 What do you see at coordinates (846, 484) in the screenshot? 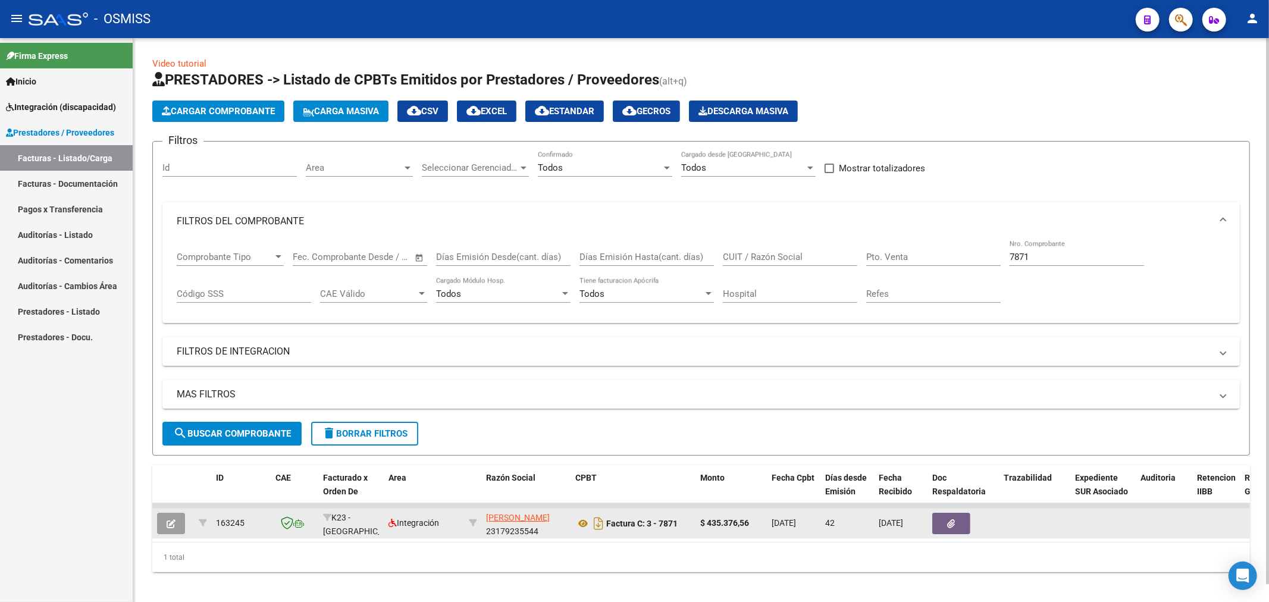
I see `span: Días desde Emisión` at bounding box center [846, 484].